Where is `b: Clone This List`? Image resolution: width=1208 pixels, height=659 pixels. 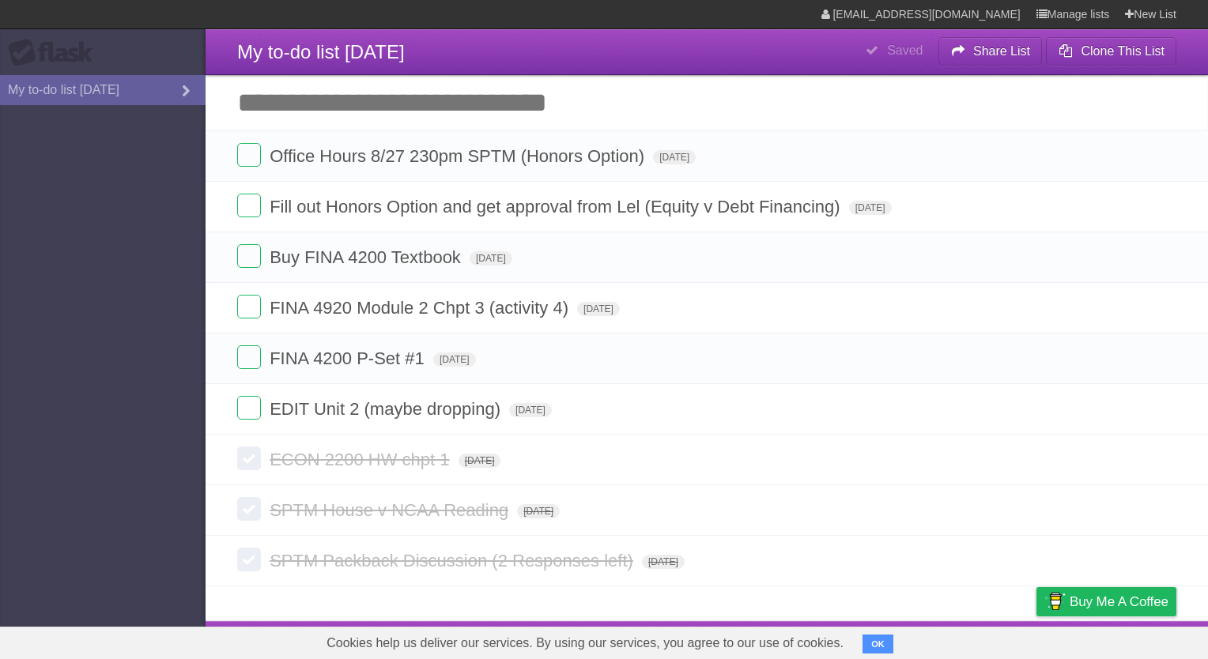
b: Clone This List is located at coordinates (1122, 51).